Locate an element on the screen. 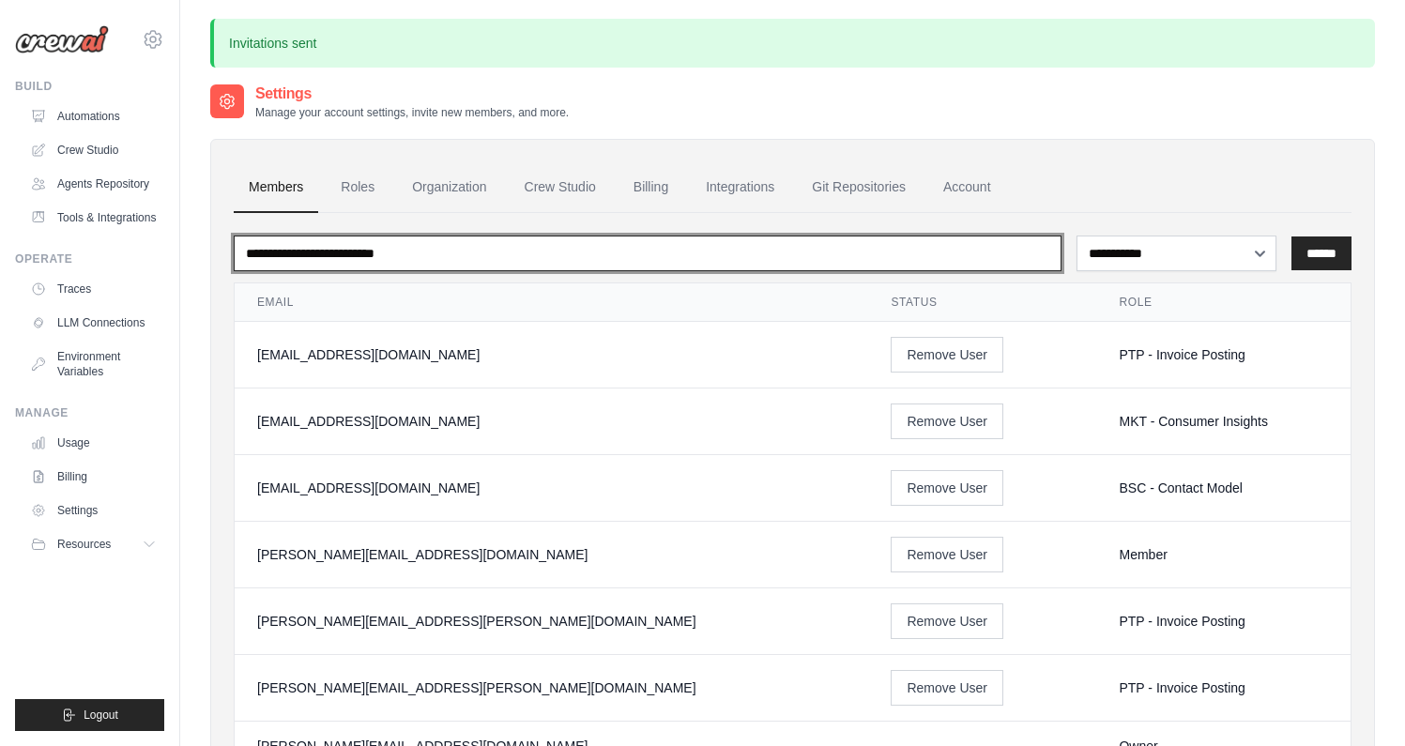 The width and height of the screenshot is (1405, 746). span: Logout is located at coordinates (100, 715).